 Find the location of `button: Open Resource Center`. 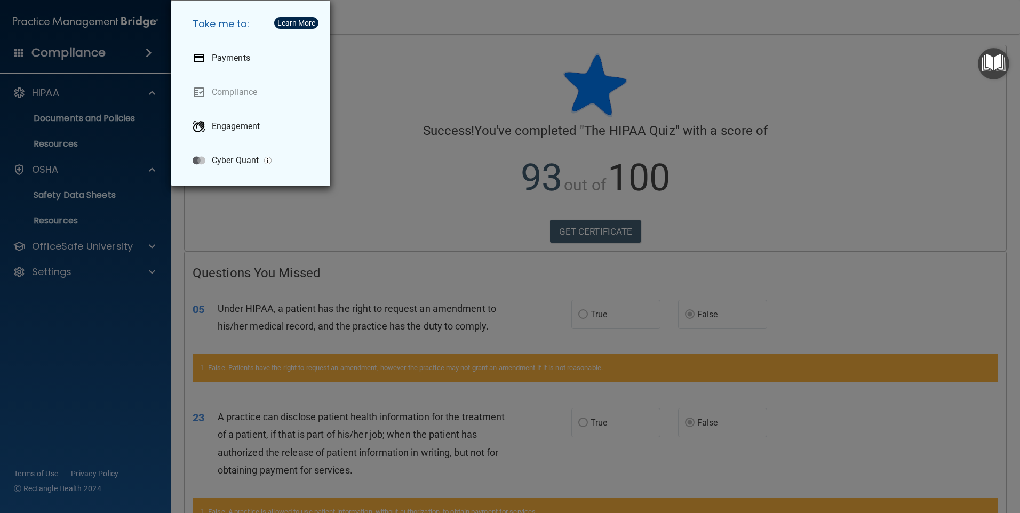

button: Open Resource Center is located at coordinates (993, 63).